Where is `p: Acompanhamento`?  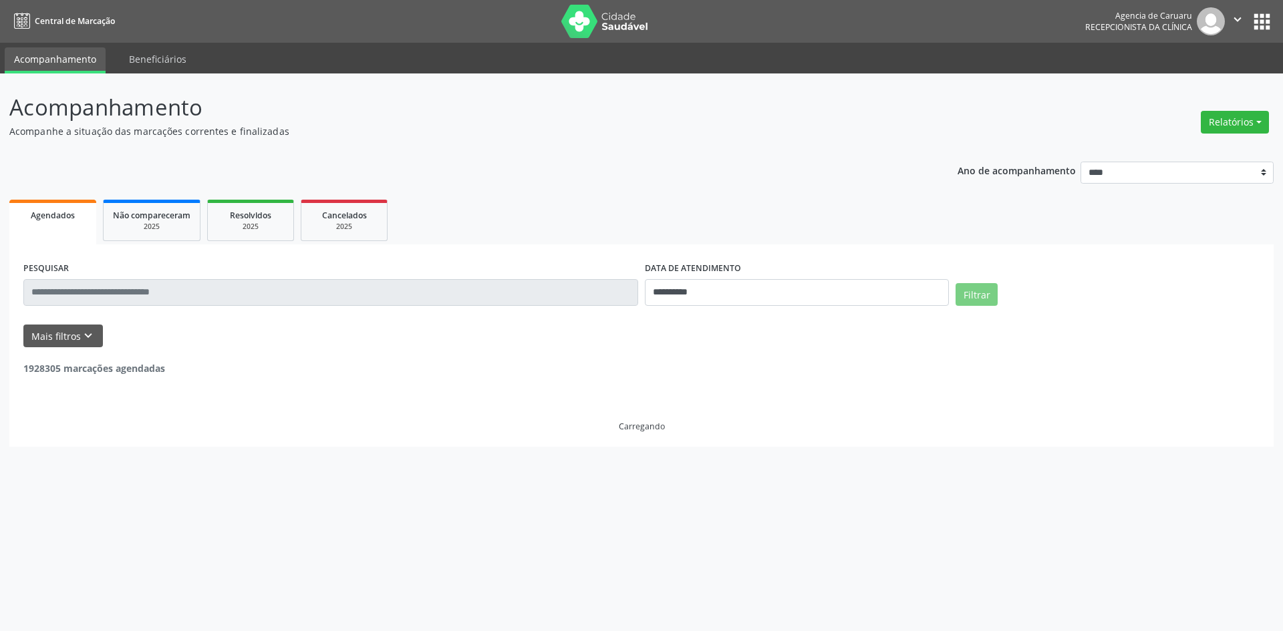 p: Acompanhamento is located at coordinates (452, 108).